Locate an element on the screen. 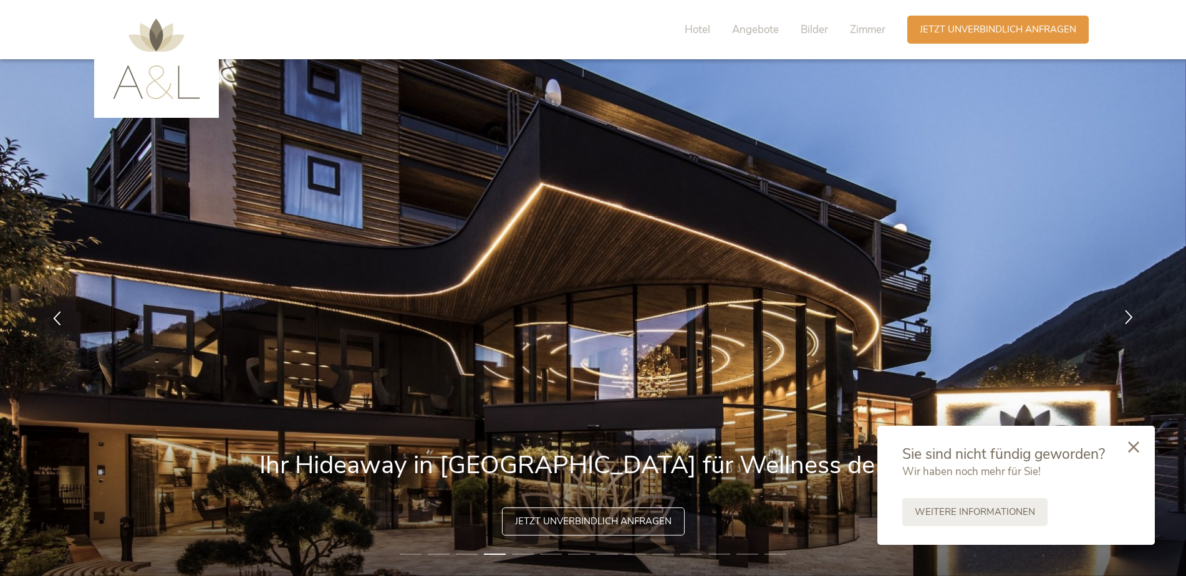 The height and width of the screenshot is (576, 1186). span: Weitere Informationen is located at coordinates (975, 512).